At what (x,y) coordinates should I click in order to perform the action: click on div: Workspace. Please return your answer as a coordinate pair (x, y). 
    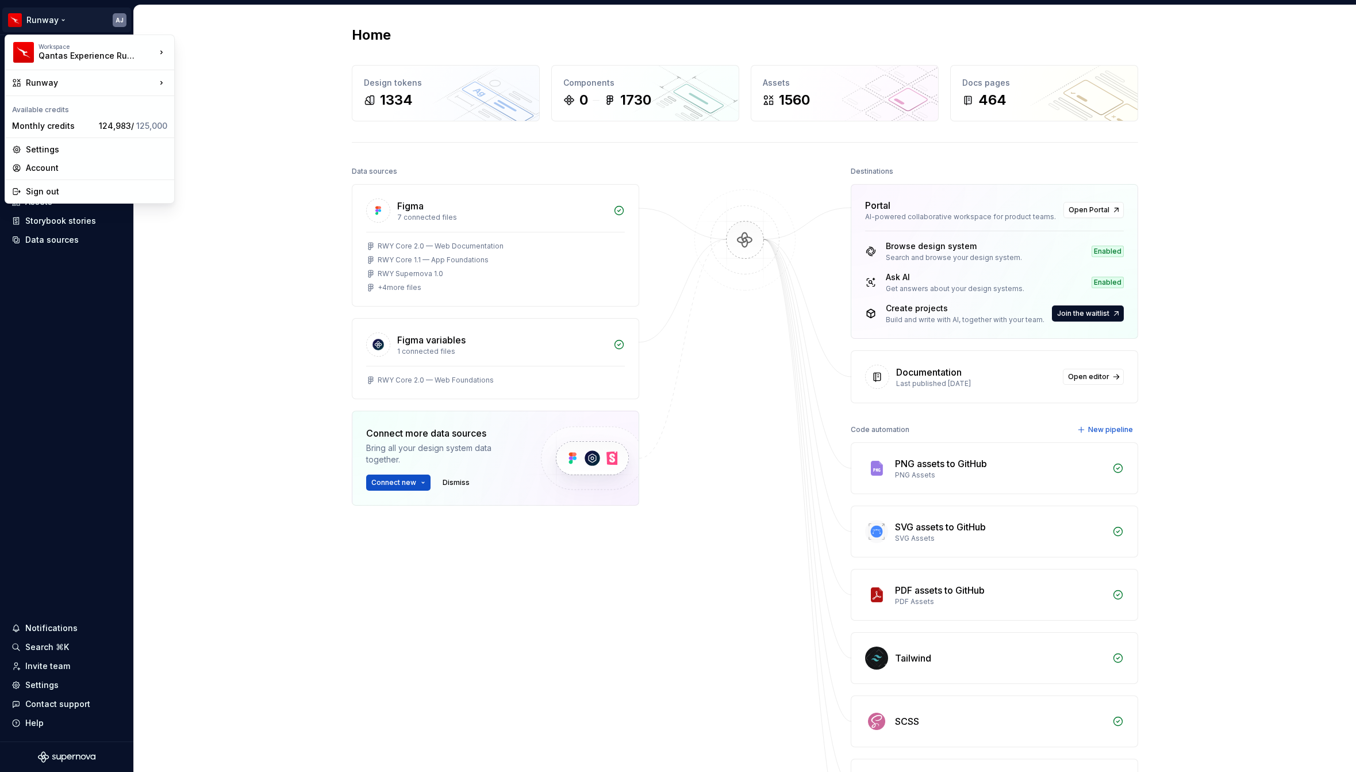
    Looking at the image, I should click on (97, 47).